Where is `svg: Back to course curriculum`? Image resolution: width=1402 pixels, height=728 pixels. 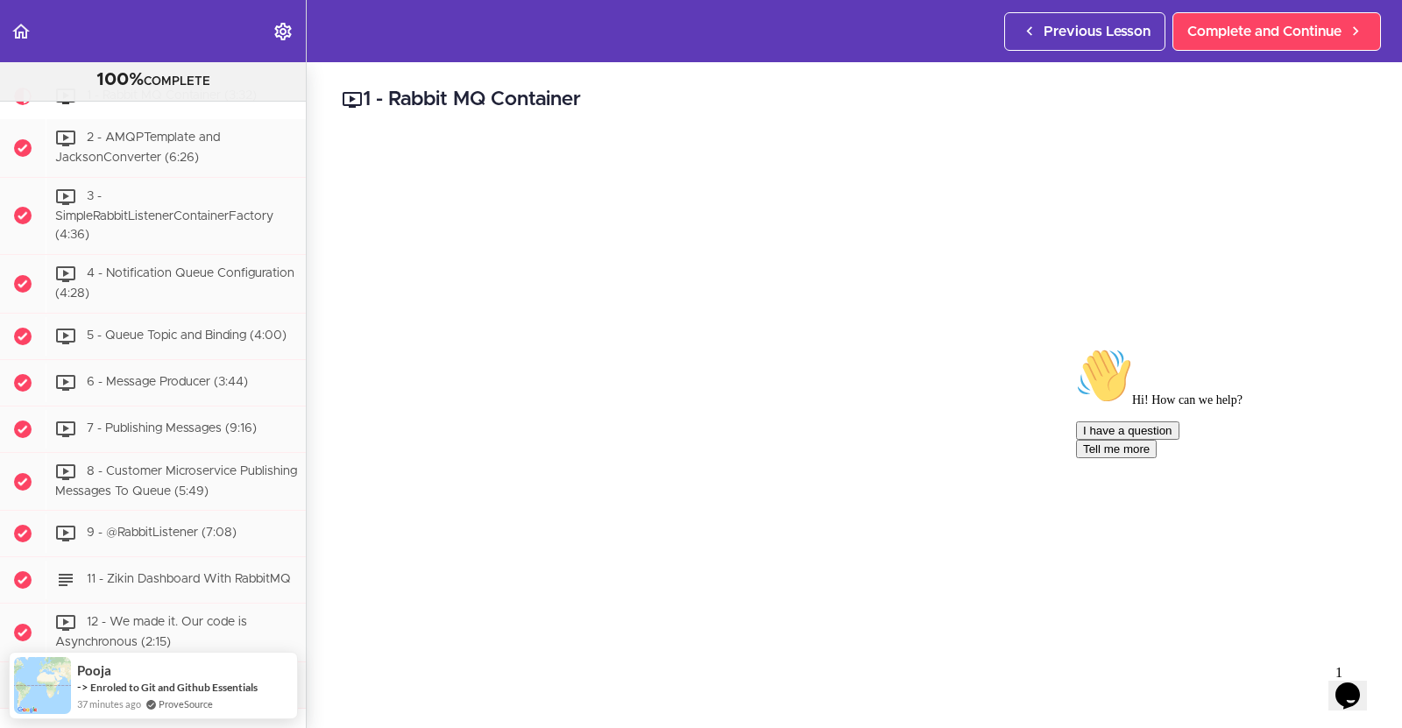 svg: Back to course curriculum is located at coordinates (21, 32).